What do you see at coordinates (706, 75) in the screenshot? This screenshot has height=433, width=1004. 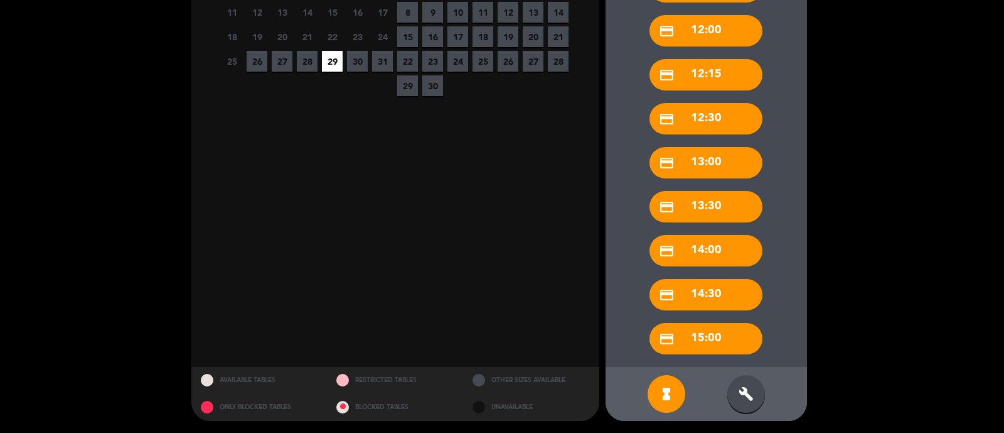 I see `div: 12:15` at bounding box center [706, 75].